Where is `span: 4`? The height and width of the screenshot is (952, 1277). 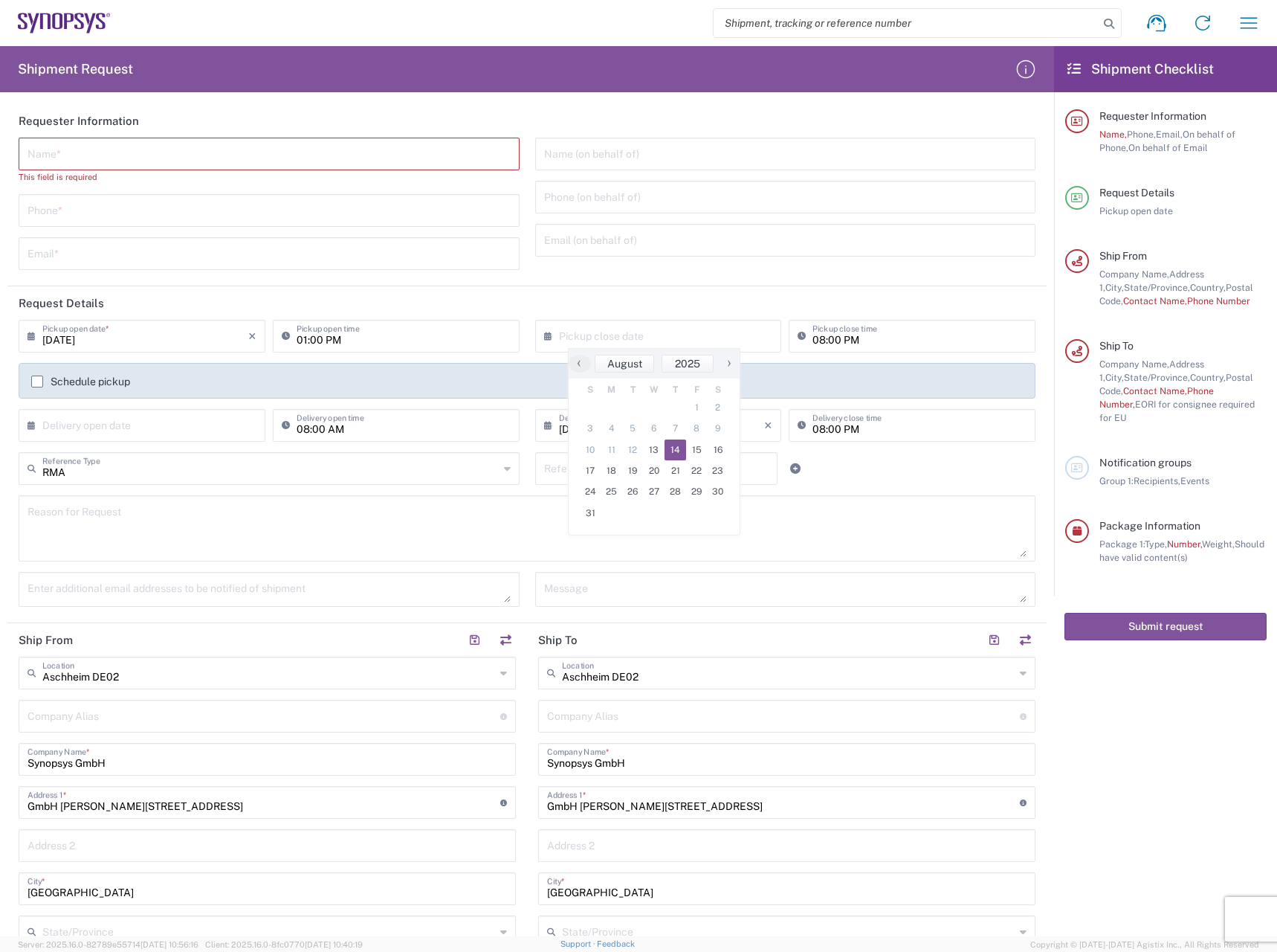
span: 4 is located at coordinates (612, 428).